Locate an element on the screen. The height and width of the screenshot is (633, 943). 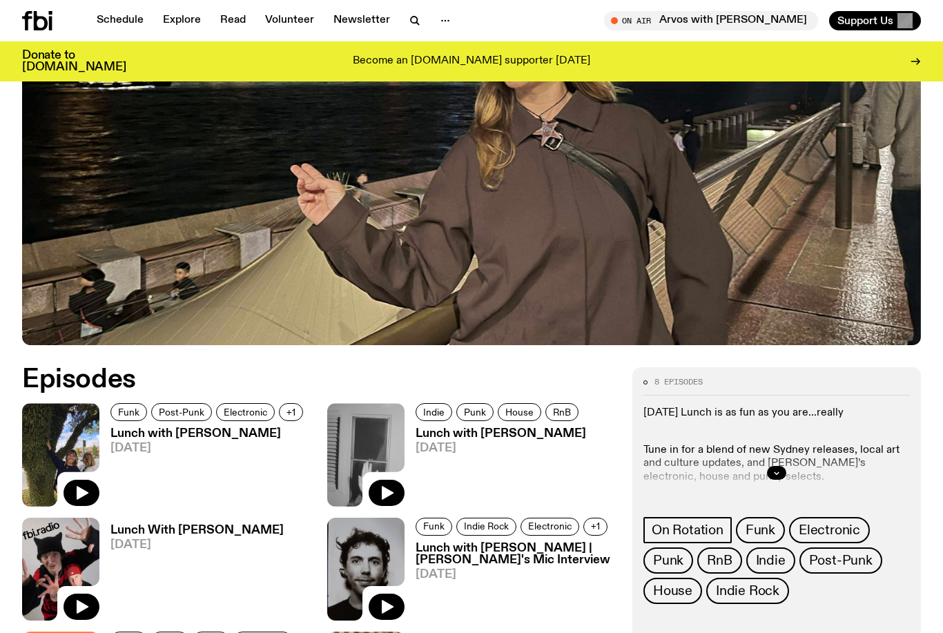
img: Black and white film photo booth photo of Mike who is looking directly into camera smiling. he is... is located at coordinates (366, 569).